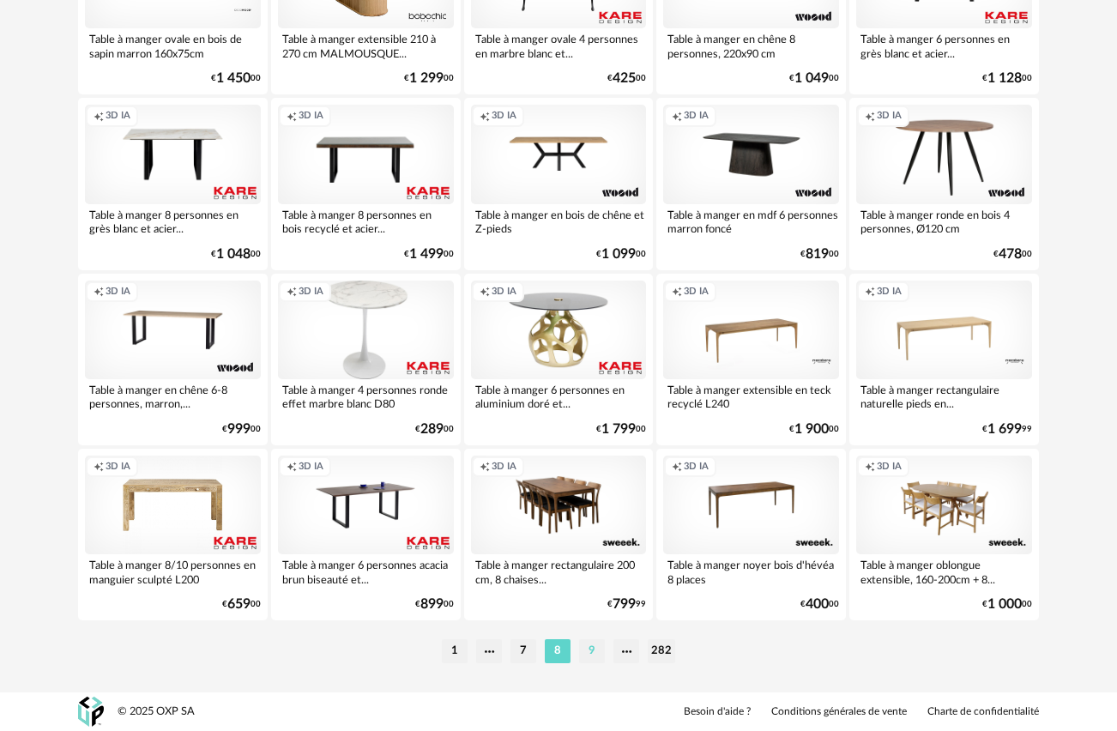  Describe the element at coordinates (365, 359) in the screenshot. I see `a: Creation icon 3D IA Table à manger 4 personnes ronde effet marbre blanc D80 €28900` at that location.